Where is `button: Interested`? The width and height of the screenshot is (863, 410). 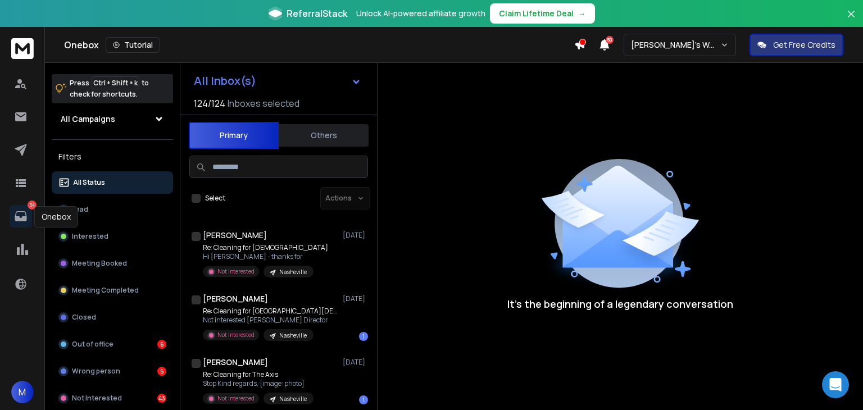
button: Interested is located at coordinates (112, 237).